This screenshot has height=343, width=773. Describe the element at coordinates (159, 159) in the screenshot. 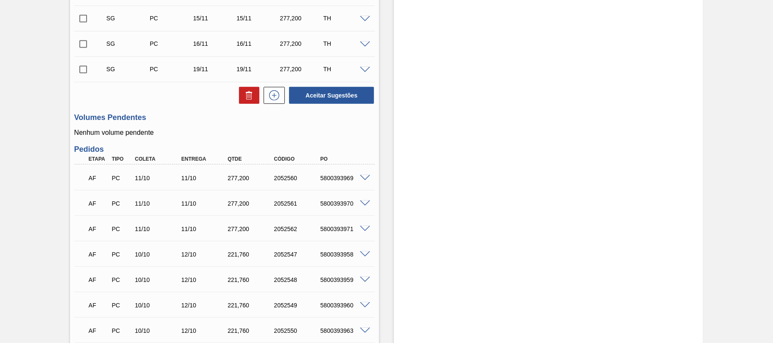

I see `div: Coleta` at that location.